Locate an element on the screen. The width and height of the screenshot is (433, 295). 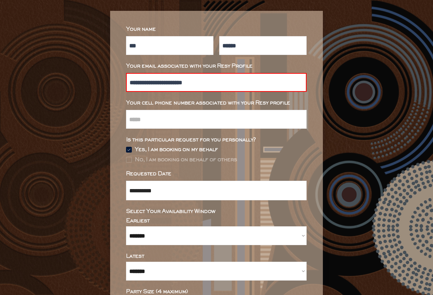
div: Latest is located at coordinates (216, 256).